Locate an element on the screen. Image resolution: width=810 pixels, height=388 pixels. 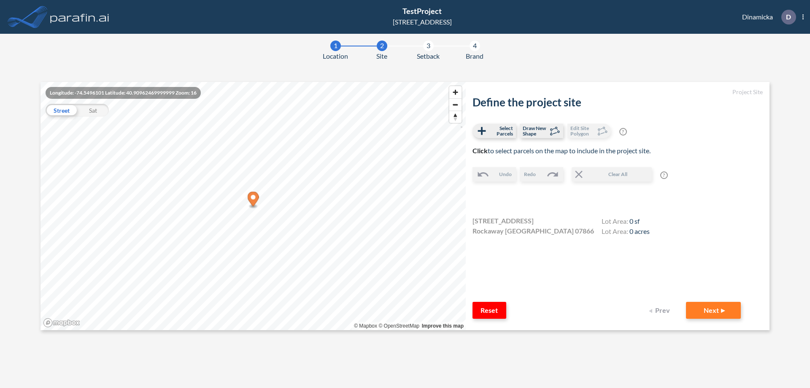
h5: Project Site is located at coordinates (617, 92).